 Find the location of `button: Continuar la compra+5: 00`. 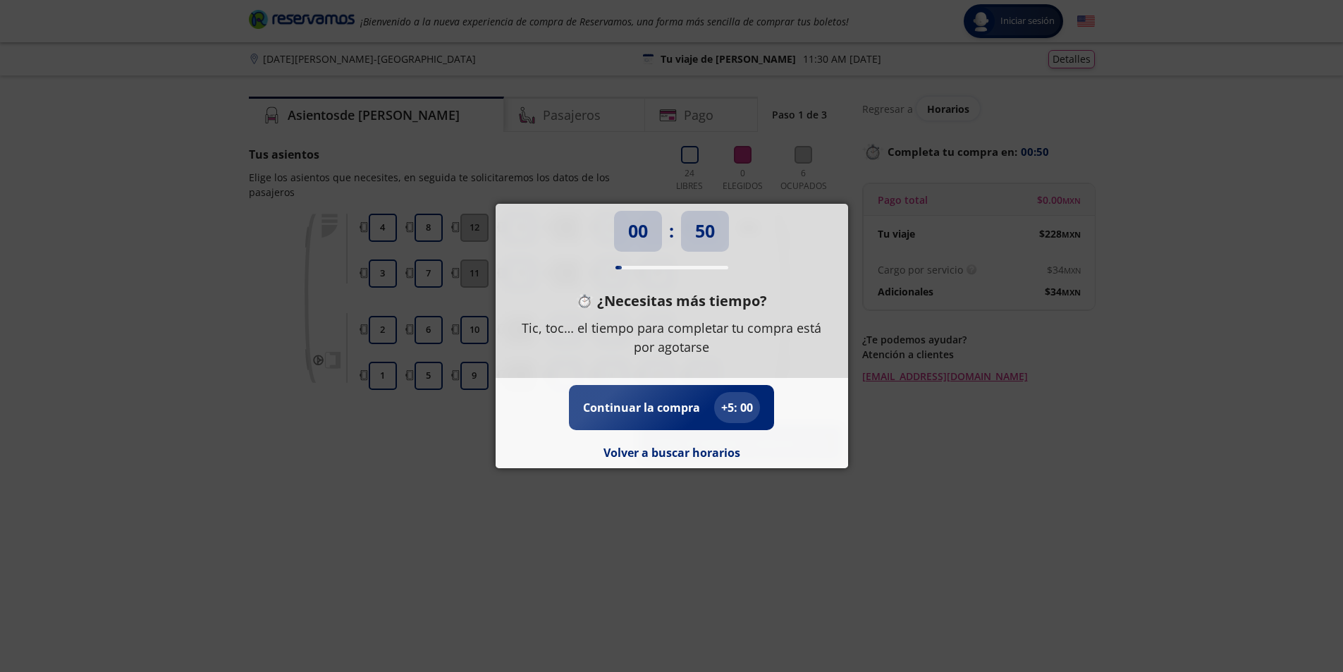

button: Continuar la compra+5: 00 is located at coordinates (671, 407).